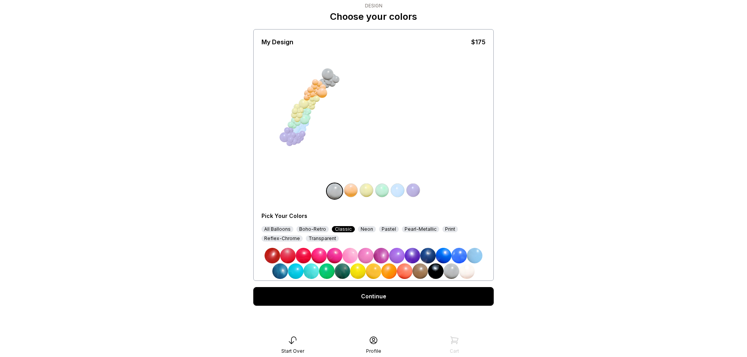 The height and width of the screenshot is (357, 747). Describe the element at coordinates (343, 229) in the screenshot. I see `div: Classic` at that location.